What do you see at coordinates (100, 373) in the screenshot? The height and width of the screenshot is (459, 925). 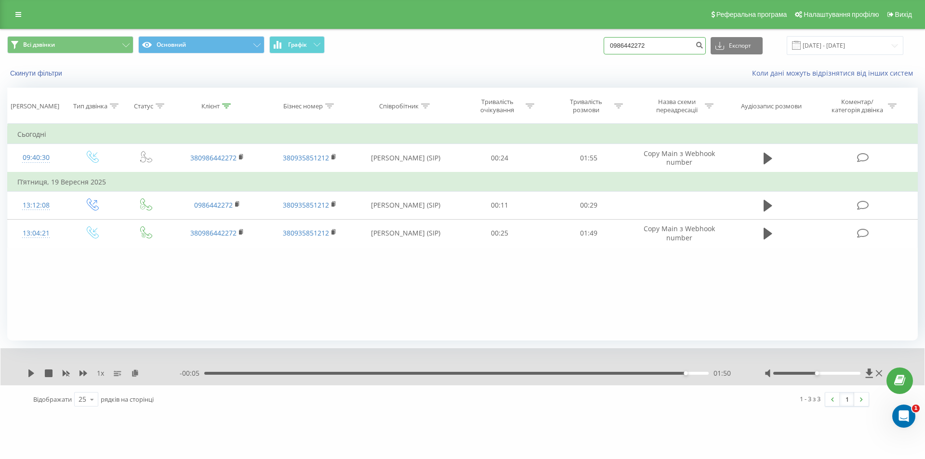 I see `span: 1 x` at bounding box center [100, 373].